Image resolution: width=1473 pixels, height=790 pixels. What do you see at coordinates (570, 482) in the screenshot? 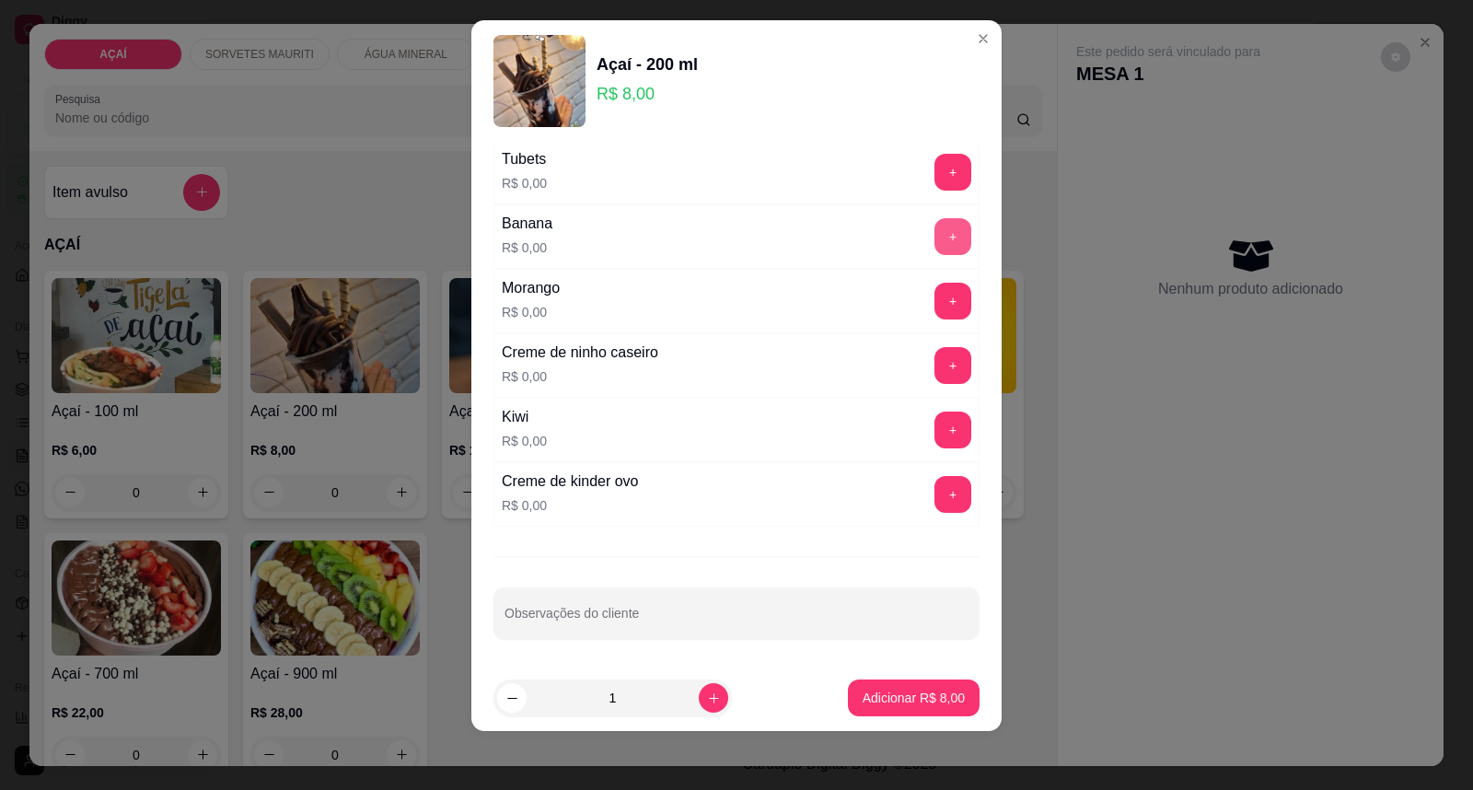
I see `div: Creme de kinder ovo` at bounding box center [570, 482].